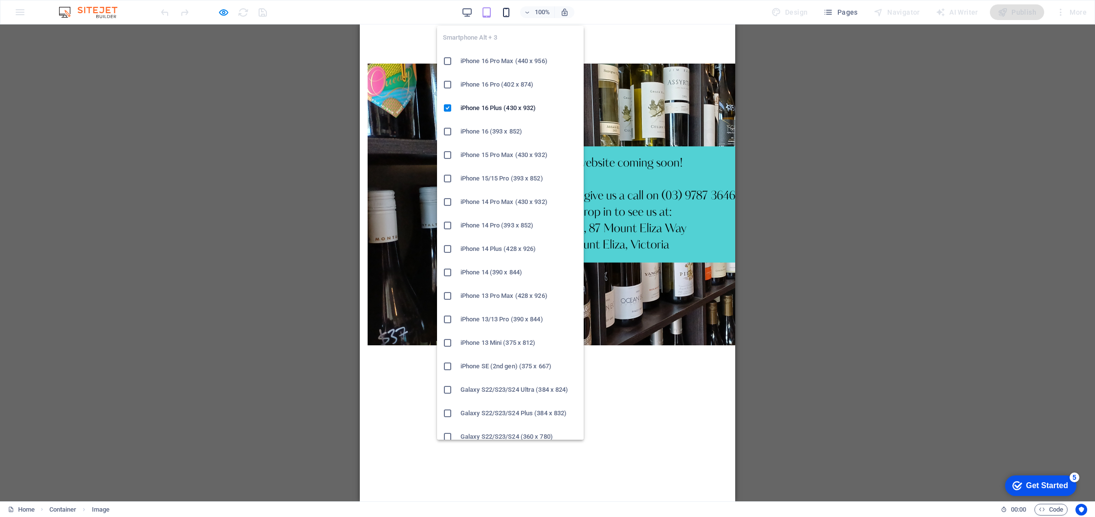  Describe the element at coordinates (519, 178) in the screenshot. I see `h6: iPhone 15/15 Pro (393 x 852)` at that location.